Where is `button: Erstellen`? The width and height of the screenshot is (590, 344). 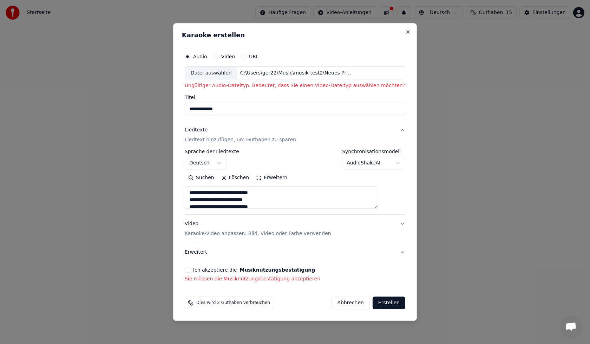 button: Erstellen is located at coordinates (389, 303).